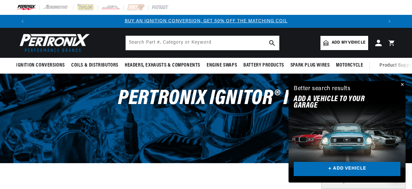  Describe the element at coordinates (222, 65) in the screenshot. I see `summary: Engine Swaps` at that location.